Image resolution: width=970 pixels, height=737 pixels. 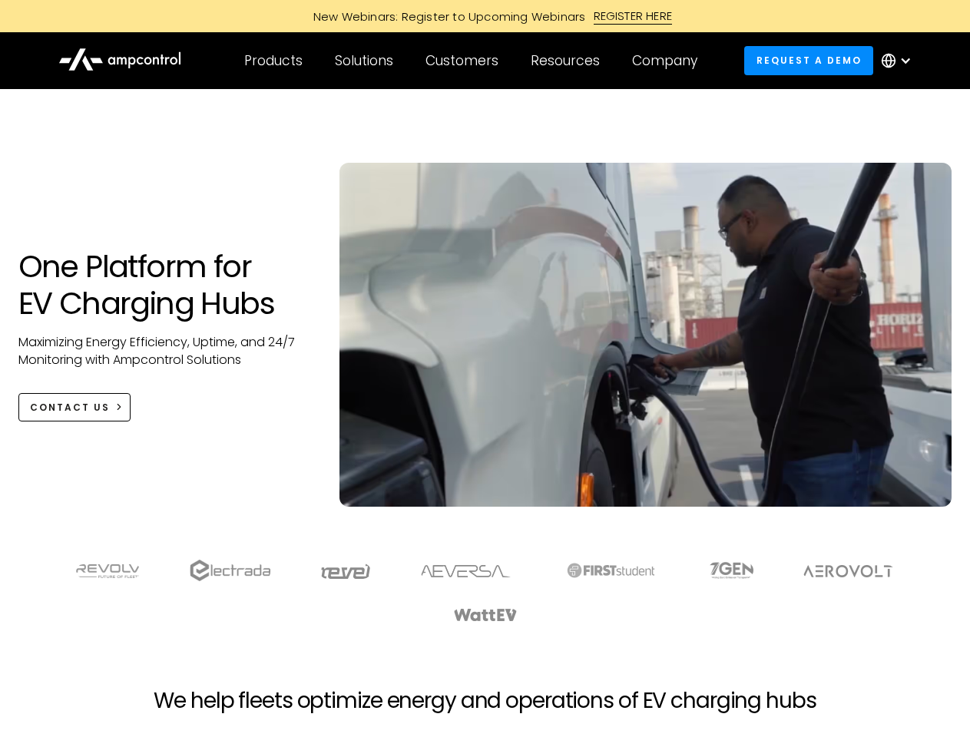 I want to click on h2: We help fleets optimize energy and operations of EV charging hubs, so click(x=484, y=701).